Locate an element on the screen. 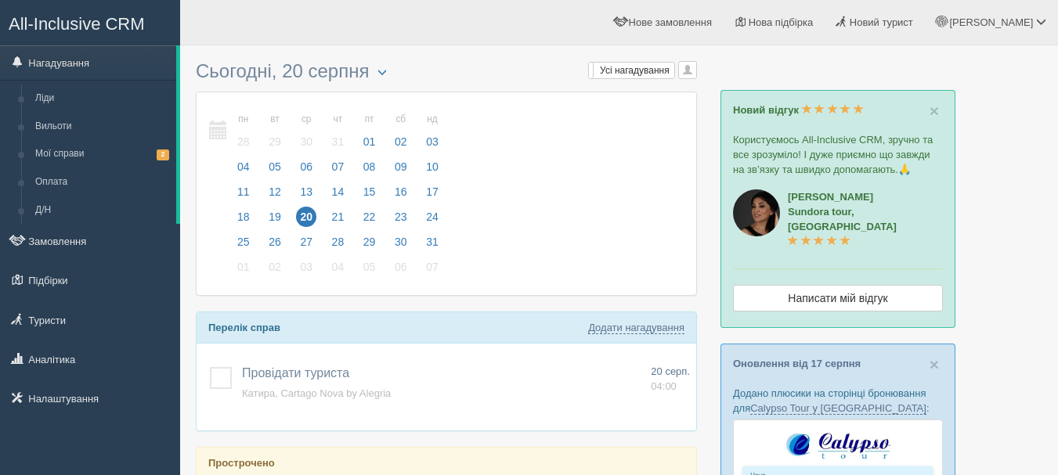  span: 10 is located at coordinates (432, 167).